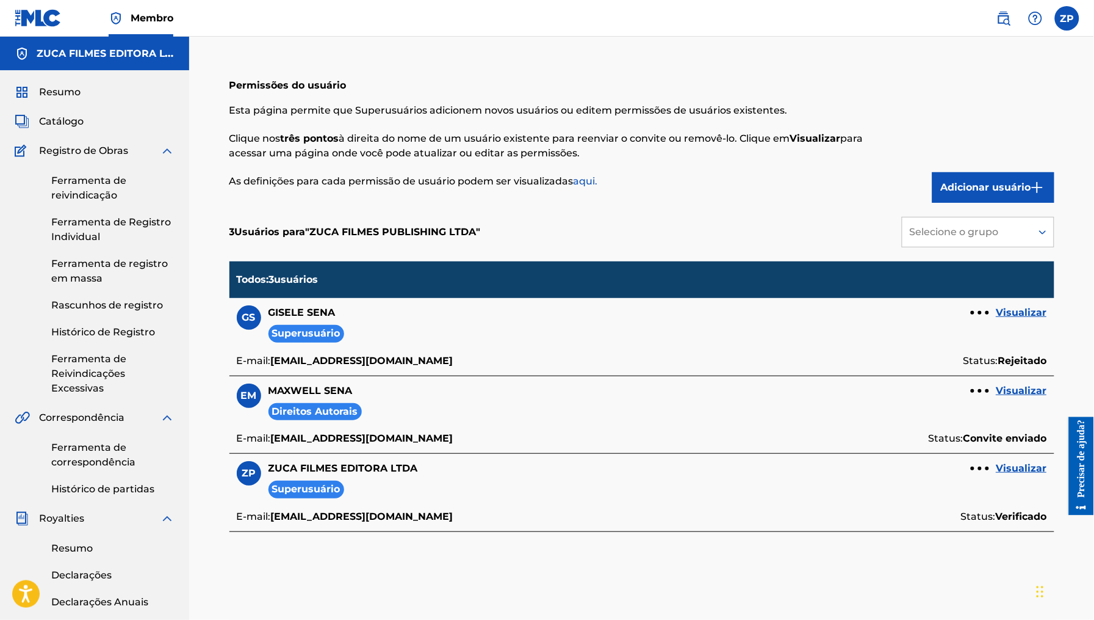 Image resolution: width=1094 pixels, height=620 pixels. What do you see at coordinates (303, 468) in the screenshot?
I see `font: ZUCA FILMES` at bounding box center [303, 468].